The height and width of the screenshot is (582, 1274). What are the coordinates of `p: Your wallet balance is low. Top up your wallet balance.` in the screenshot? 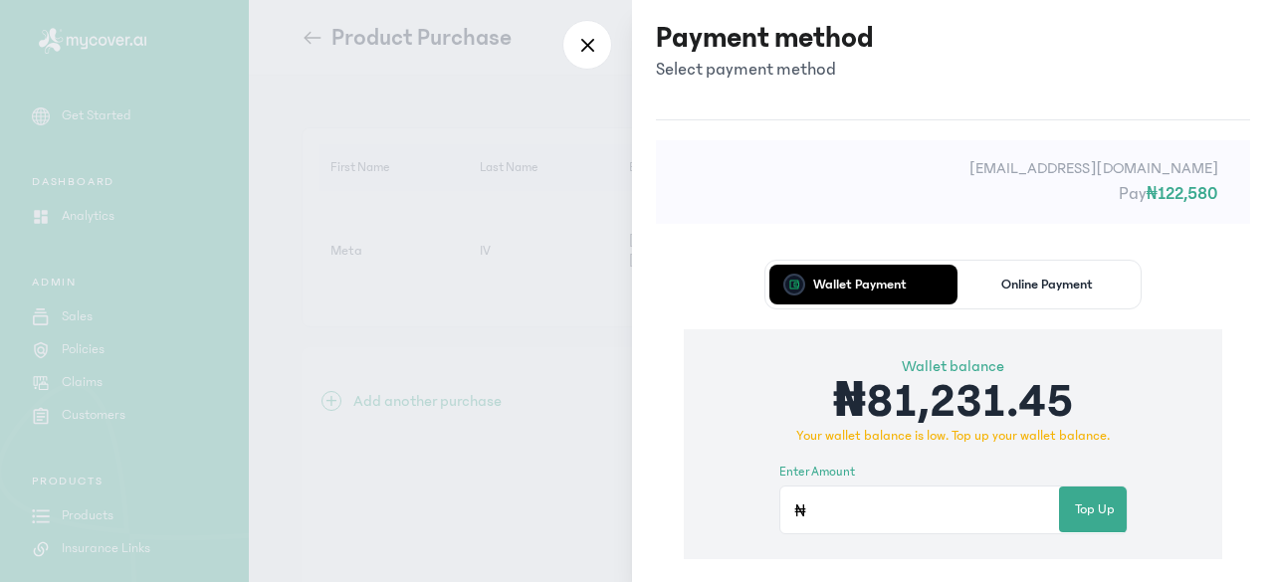 It's located at (953, 436).